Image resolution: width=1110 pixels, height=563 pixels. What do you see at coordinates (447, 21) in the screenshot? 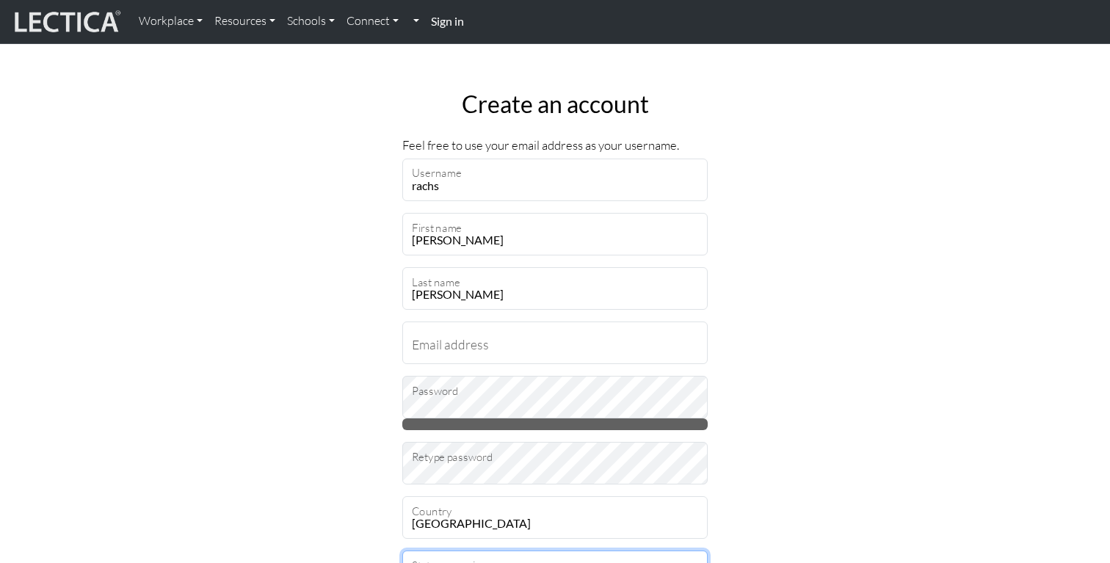
I see `a: Sign in` at bounding box center [447, 21].